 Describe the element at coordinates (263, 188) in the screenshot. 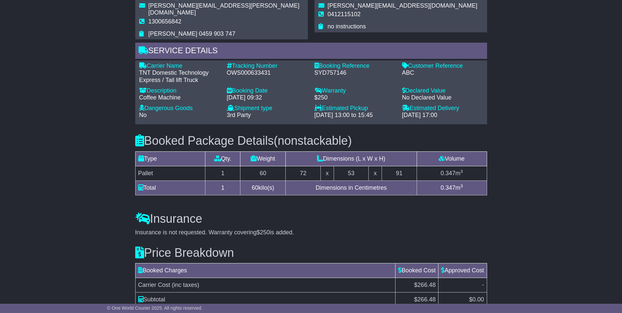

I see `td: kilo(s)` at that location.